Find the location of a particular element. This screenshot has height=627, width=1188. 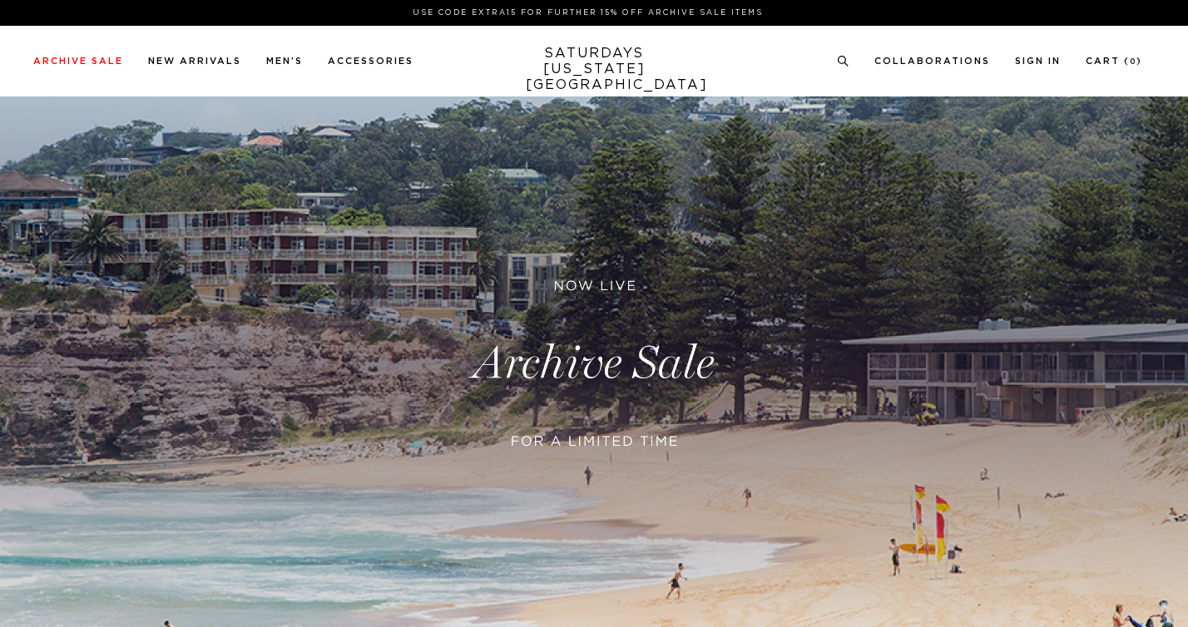

a: New Arrivals is located at coordinates (195, 61).